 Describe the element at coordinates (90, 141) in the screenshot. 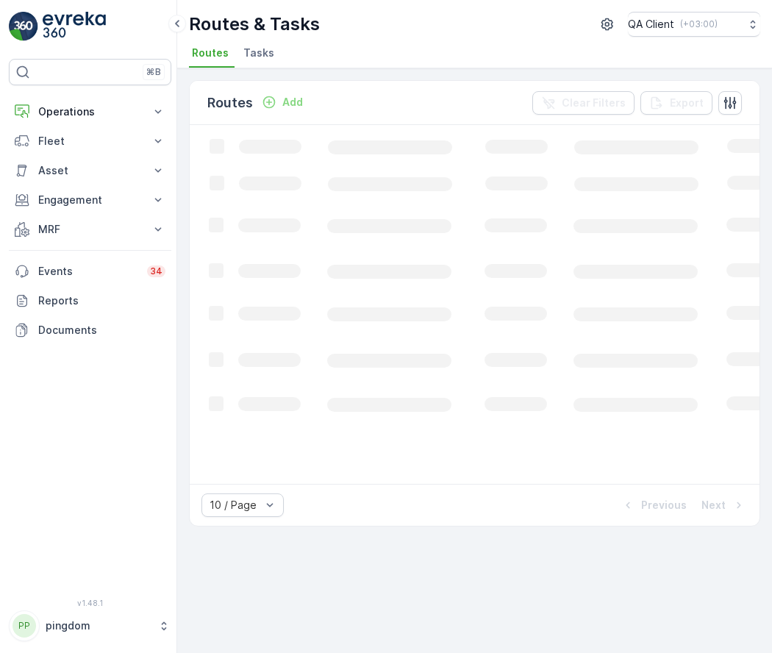

I see `p: Fleet` at that location.